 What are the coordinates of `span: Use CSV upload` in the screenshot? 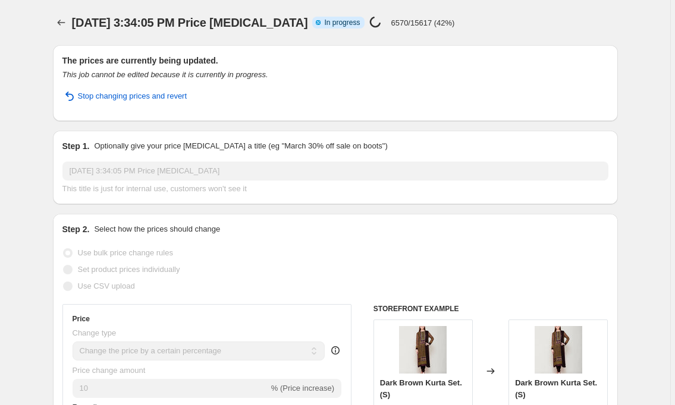 It's located at (106, 286).